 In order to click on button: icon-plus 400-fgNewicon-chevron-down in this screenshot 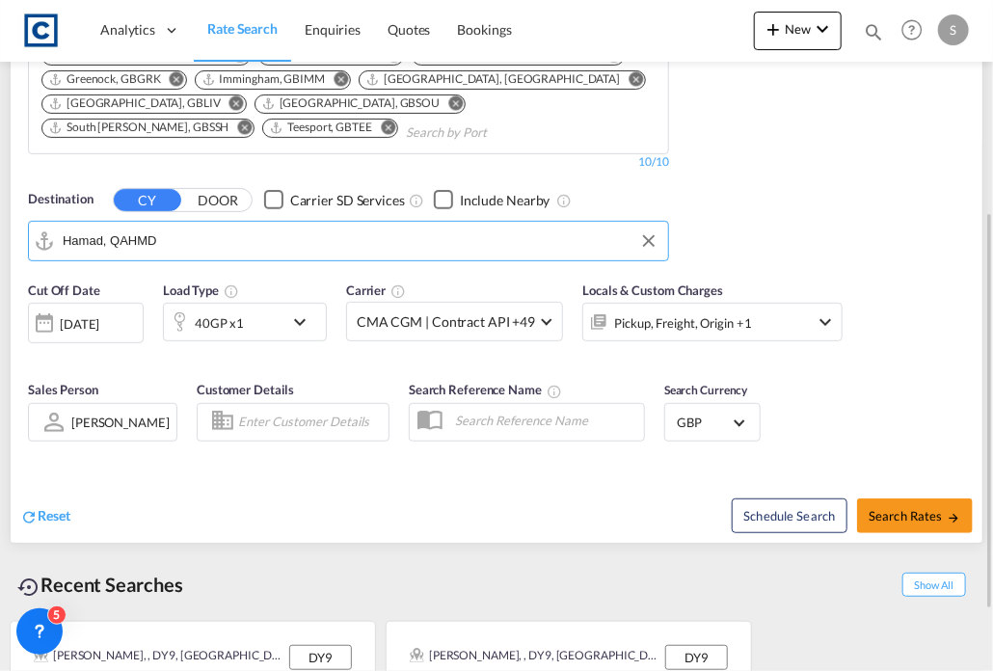, I will do `click(797, 31)`.